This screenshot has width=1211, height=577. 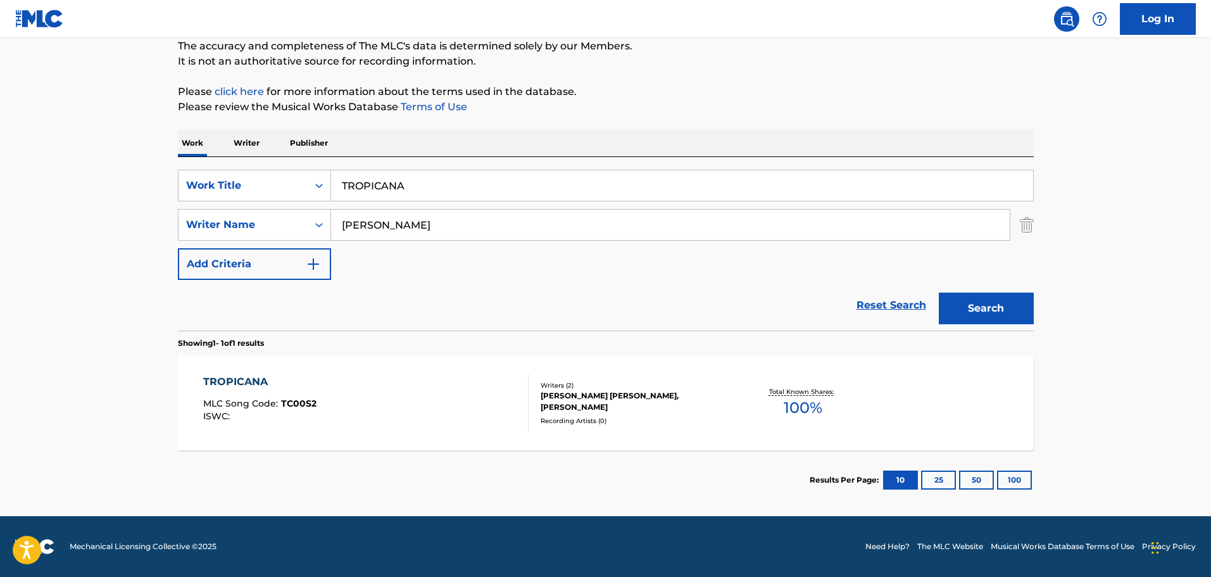 I want to click on button: 25, so click(x=938, y=480).